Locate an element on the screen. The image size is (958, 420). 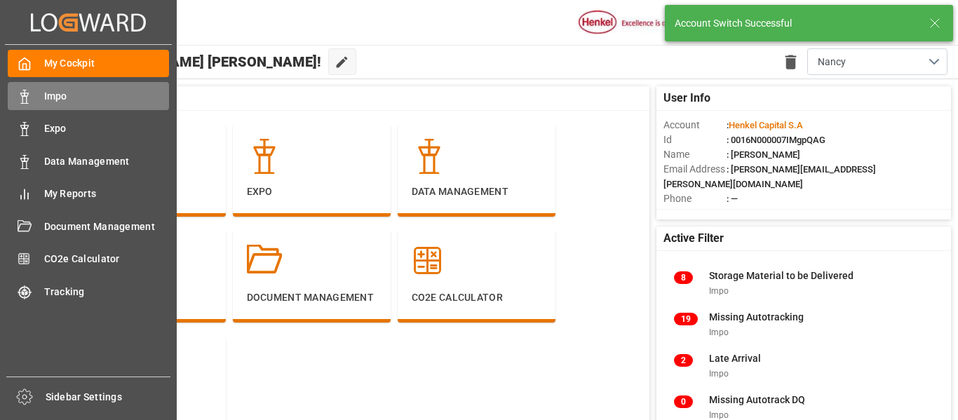
a: Tracking is located at coordinates (88, 291).